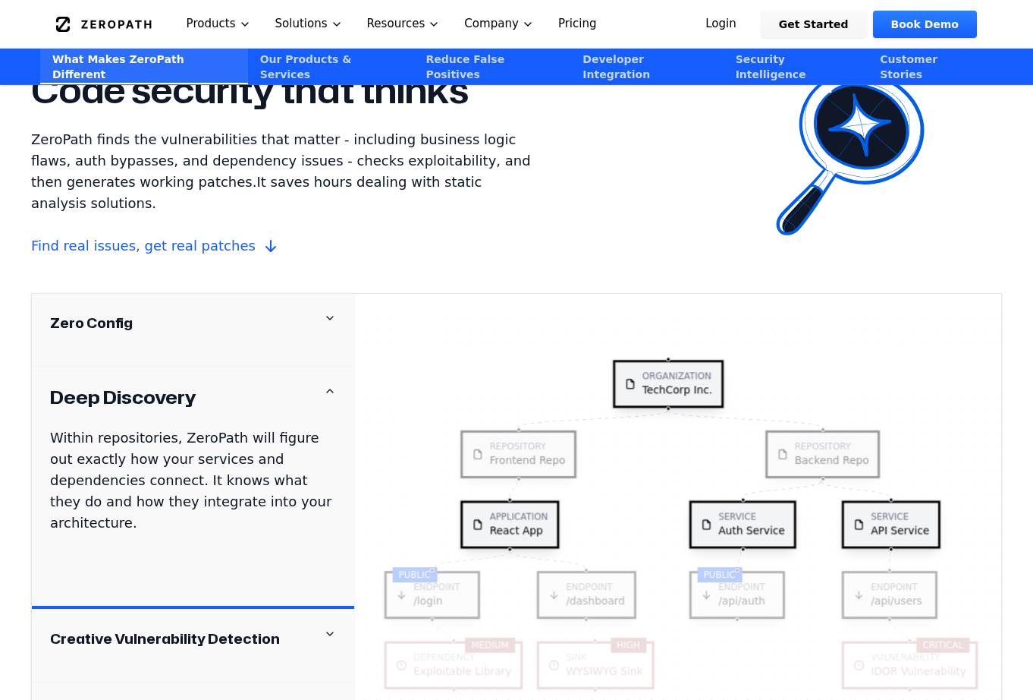 The height and width of the screenshot is (700, 1033). What do you see at coordinates (165, 638) in the screenshot?
I see `h4: Creative Vulnerability Detection` at bounding box center [165, 638].